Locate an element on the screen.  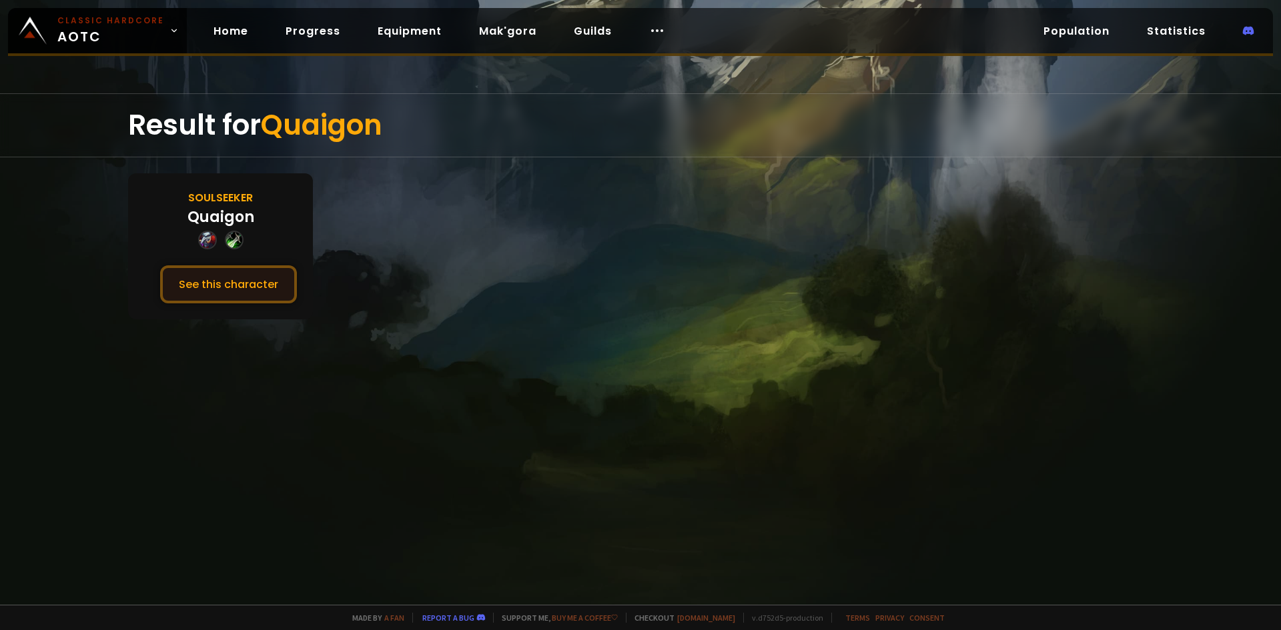
span: Support me, is located at coordinates (555, 618).